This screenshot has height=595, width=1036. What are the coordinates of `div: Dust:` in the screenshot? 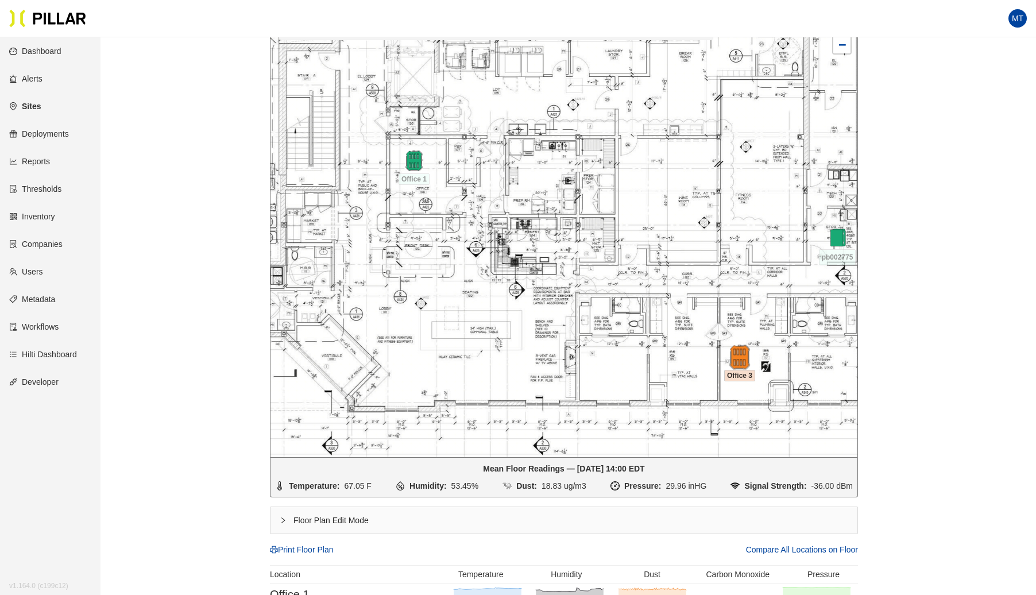 It's located at (527, 486).